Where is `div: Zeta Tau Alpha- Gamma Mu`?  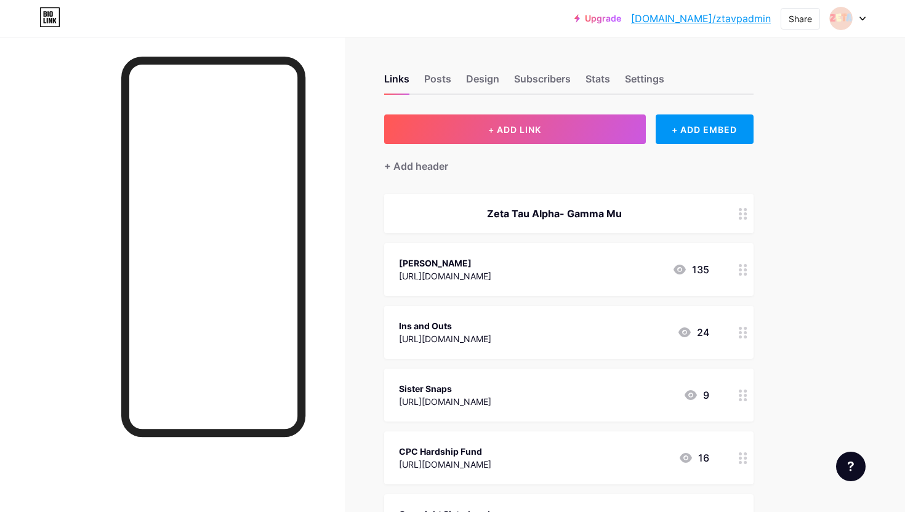 div: Zeta Tau Alpha- Gamma Mu is located at coordinates (554, 214).